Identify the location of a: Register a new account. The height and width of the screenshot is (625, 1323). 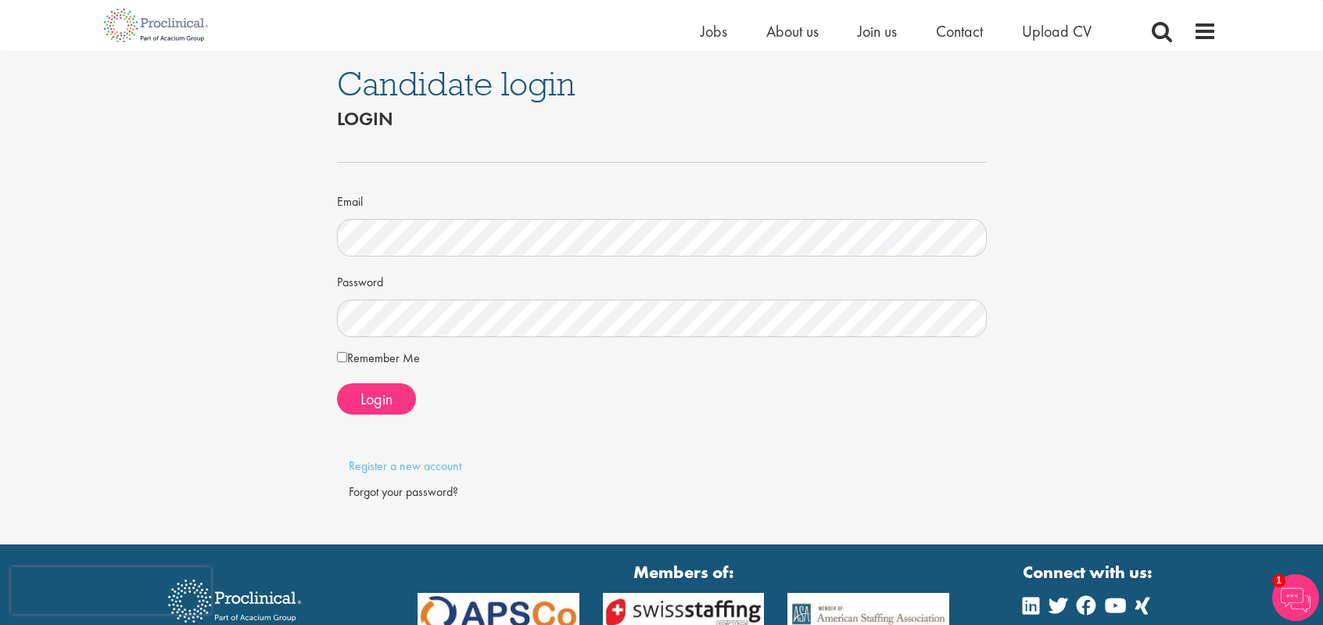
(405, 465).